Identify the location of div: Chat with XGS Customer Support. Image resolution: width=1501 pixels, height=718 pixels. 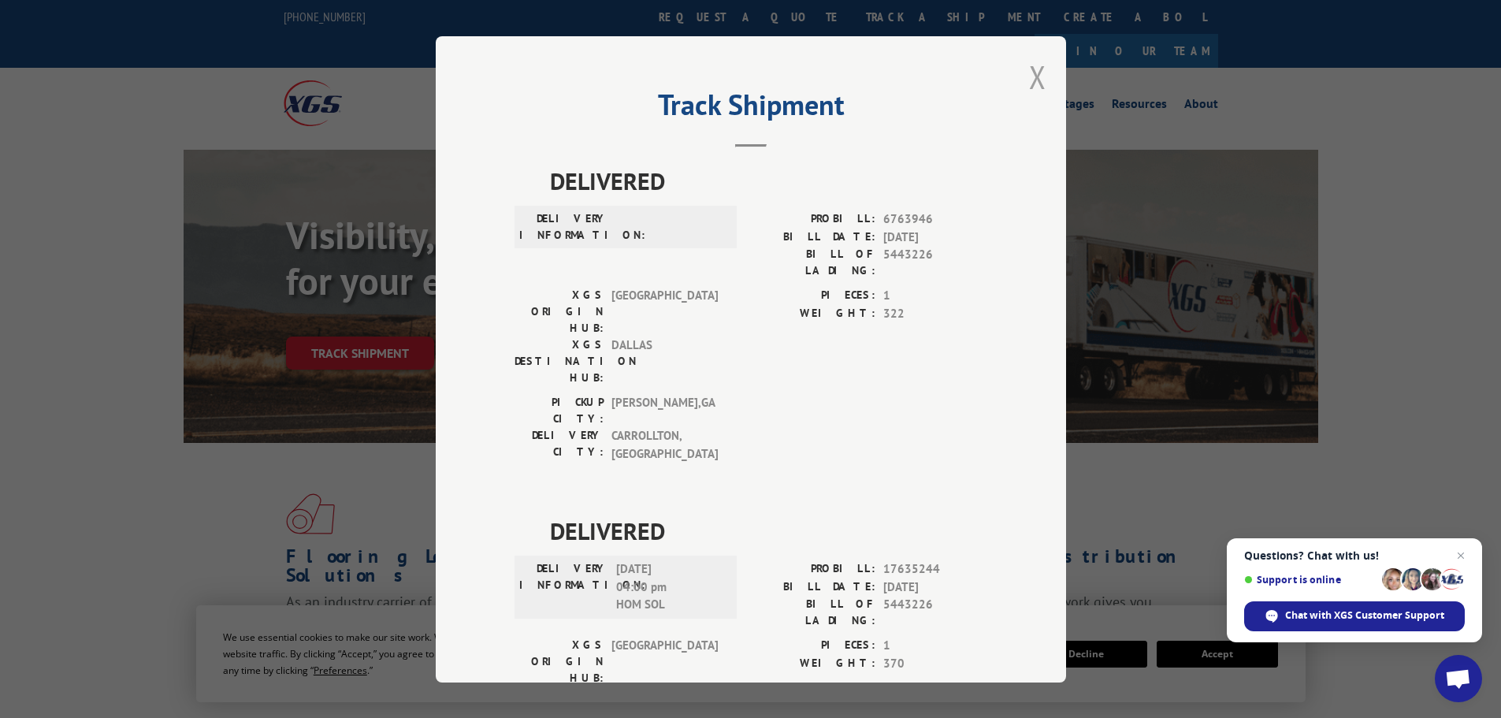
(1354, 616).